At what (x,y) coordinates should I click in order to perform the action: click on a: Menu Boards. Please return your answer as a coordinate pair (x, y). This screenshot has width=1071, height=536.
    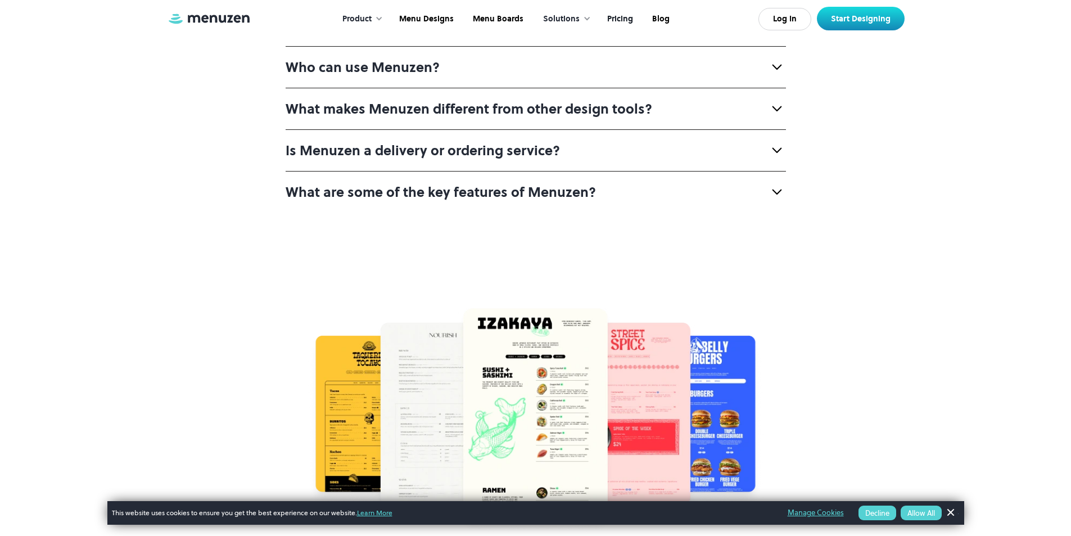
    Looking at the image, I should click on (497, 19).